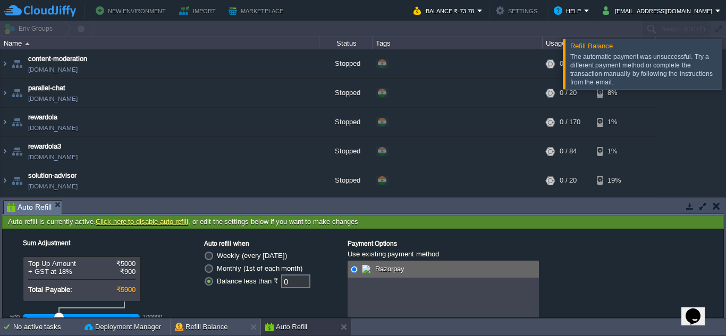 Image resolution: width=726 pixels, height=336 pixels. Describe the element at coordinates (57, 59) in the screenshot. I see `span: content-moderation` at that location.